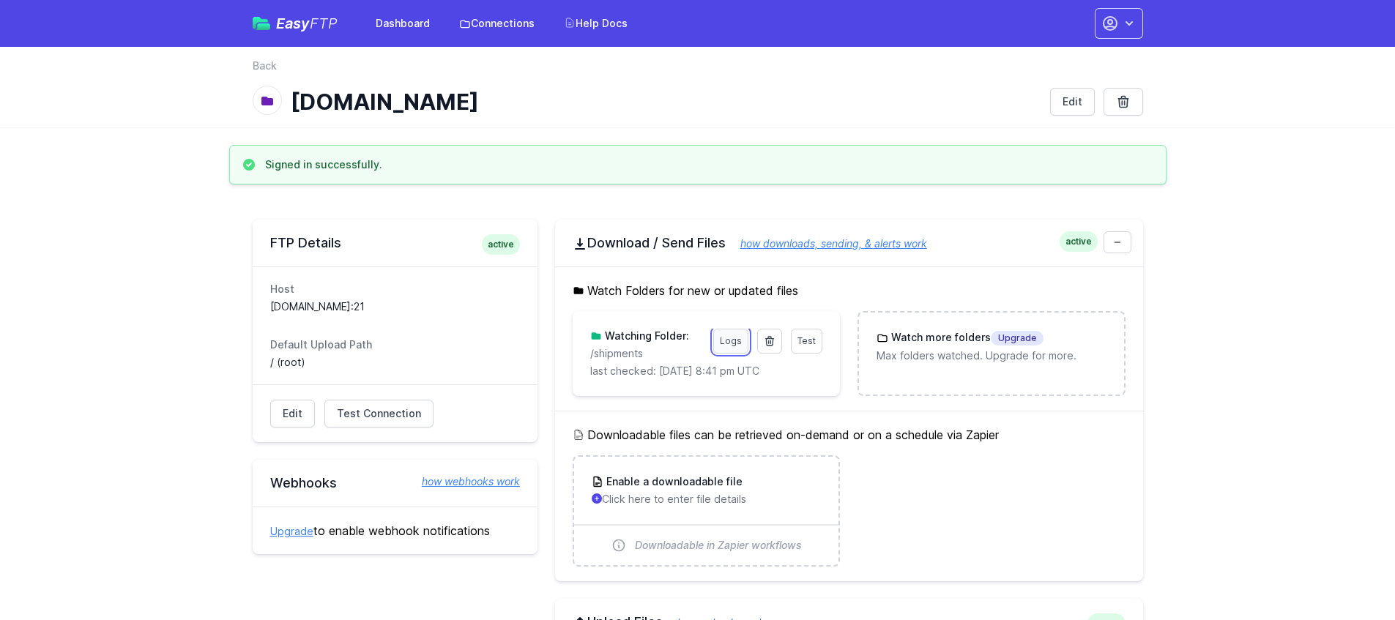 This screenshot has width=1395, height=620. What do you see at coordinates (718, 546) in the screenshot?
I see `span: Downloadable in Zapier workflows` at bounding box center [718, 546].